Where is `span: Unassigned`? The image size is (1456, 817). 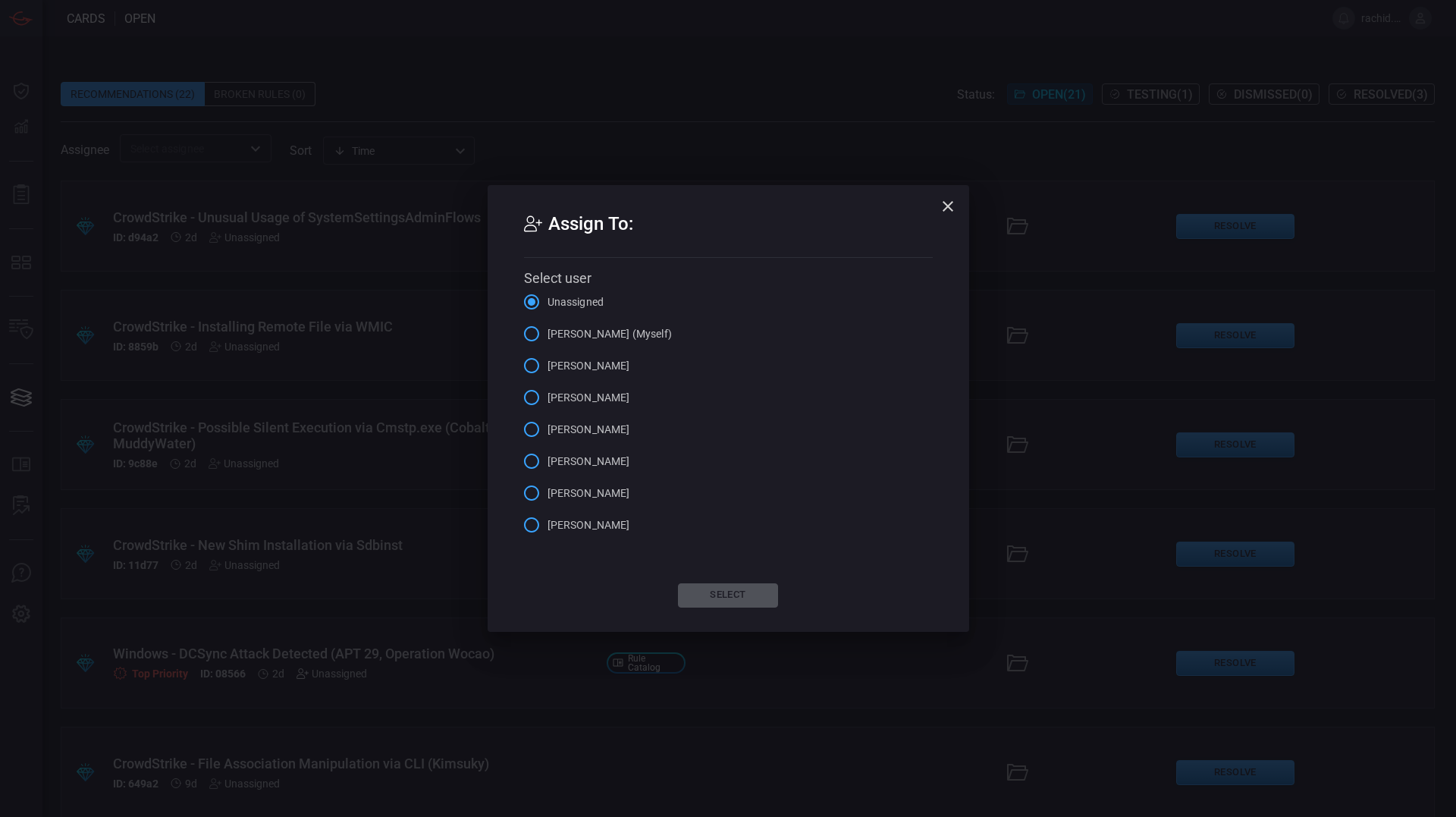 span: Unassigned is located at coordinates (575, 301).